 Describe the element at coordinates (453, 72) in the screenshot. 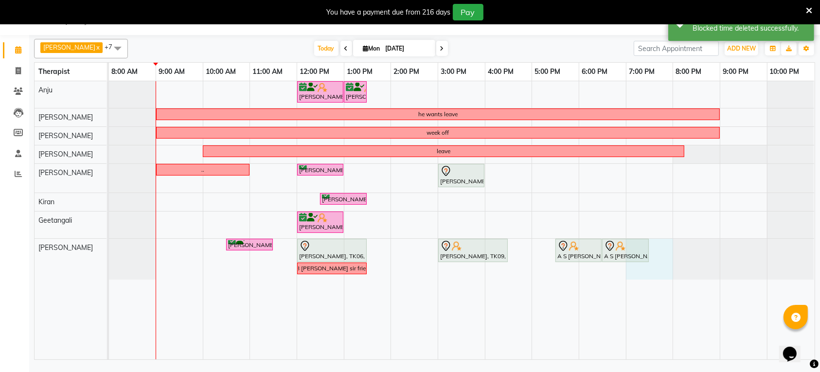

I see `a: 3:00 PM` at that location.